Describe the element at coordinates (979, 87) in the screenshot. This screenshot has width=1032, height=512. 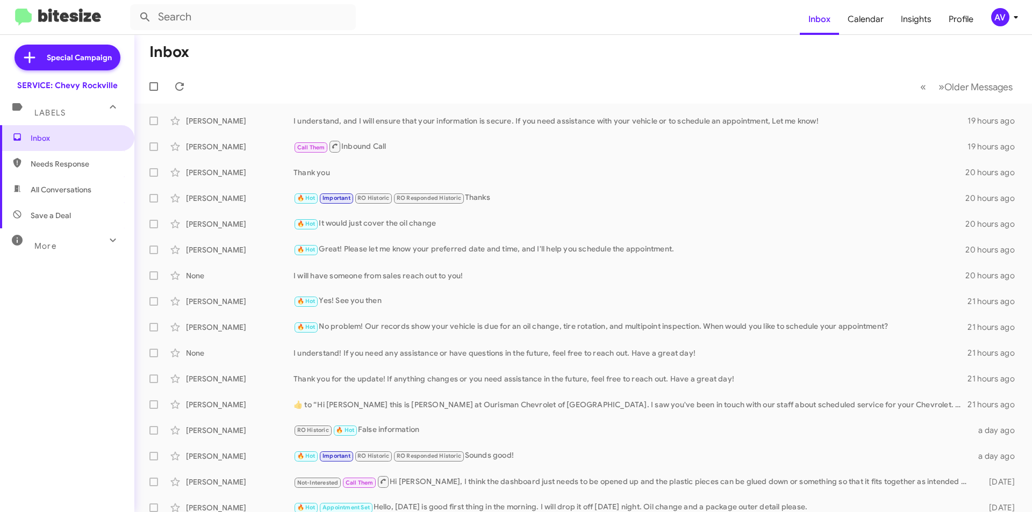
I see `span: Older Messages` at that location.